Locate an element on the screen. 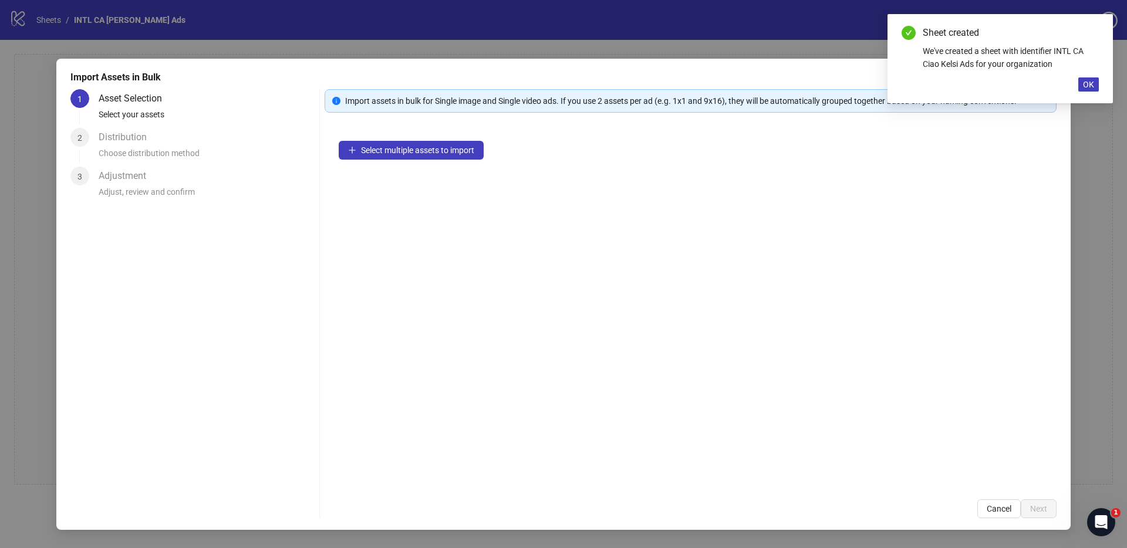  div: Adjust, review and confirm is located at coordinates (207, 195).